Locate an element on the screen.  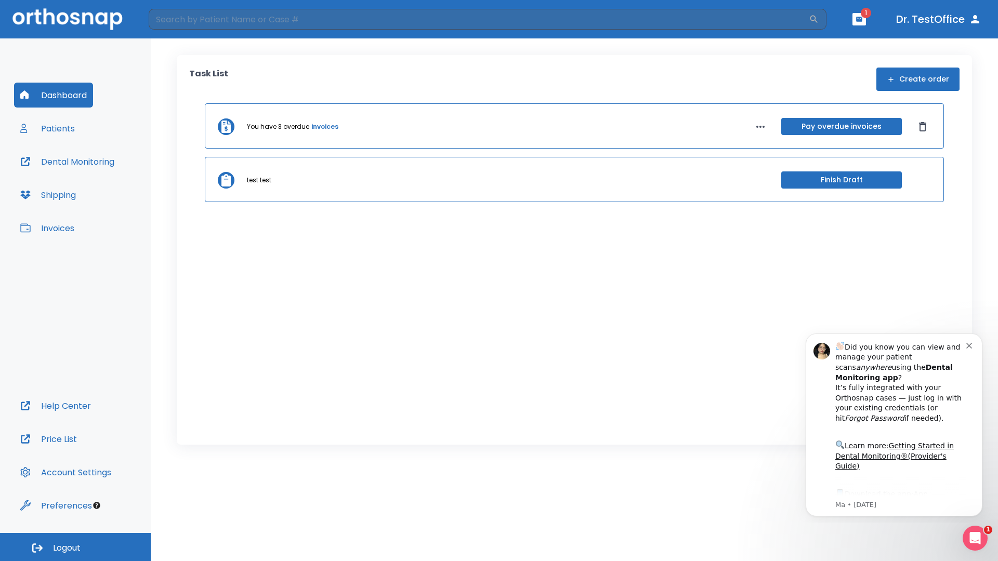
button: Dismiss is located at coordinates (922, 127).